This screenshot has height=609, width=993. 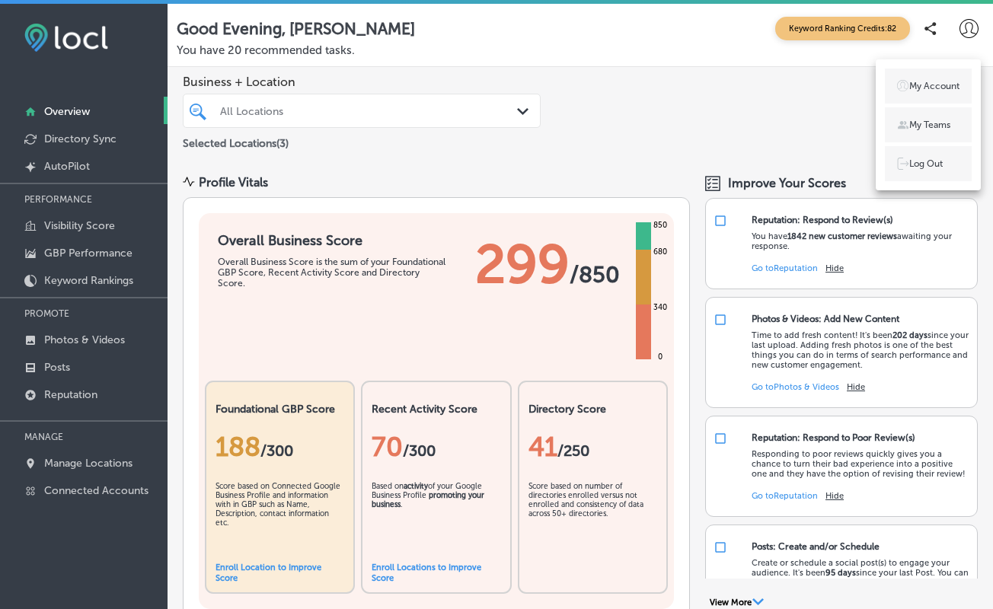 I want to click on p: AutoPilot, so click(x=67, y=166).